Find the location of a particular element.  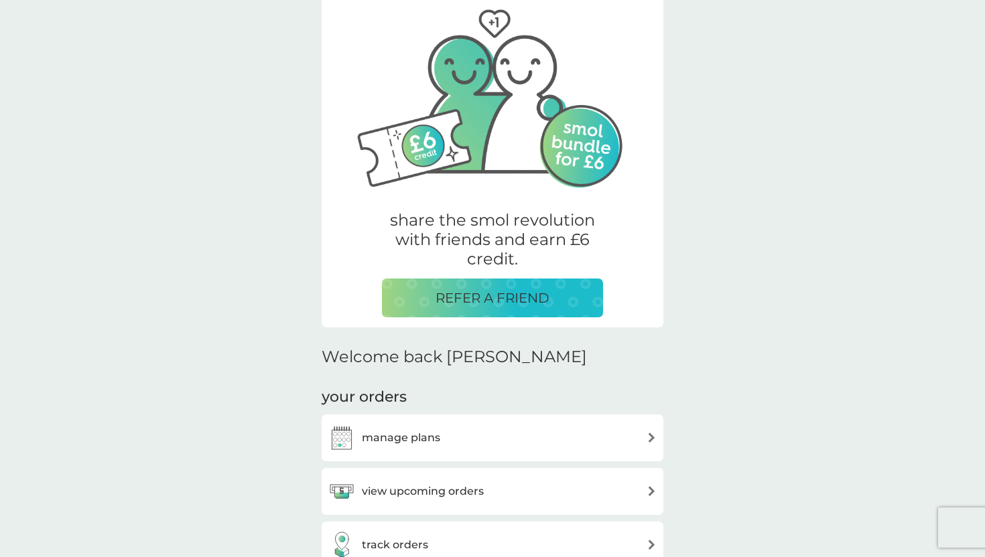

h3: your orders is located at coordinates (364, 397).